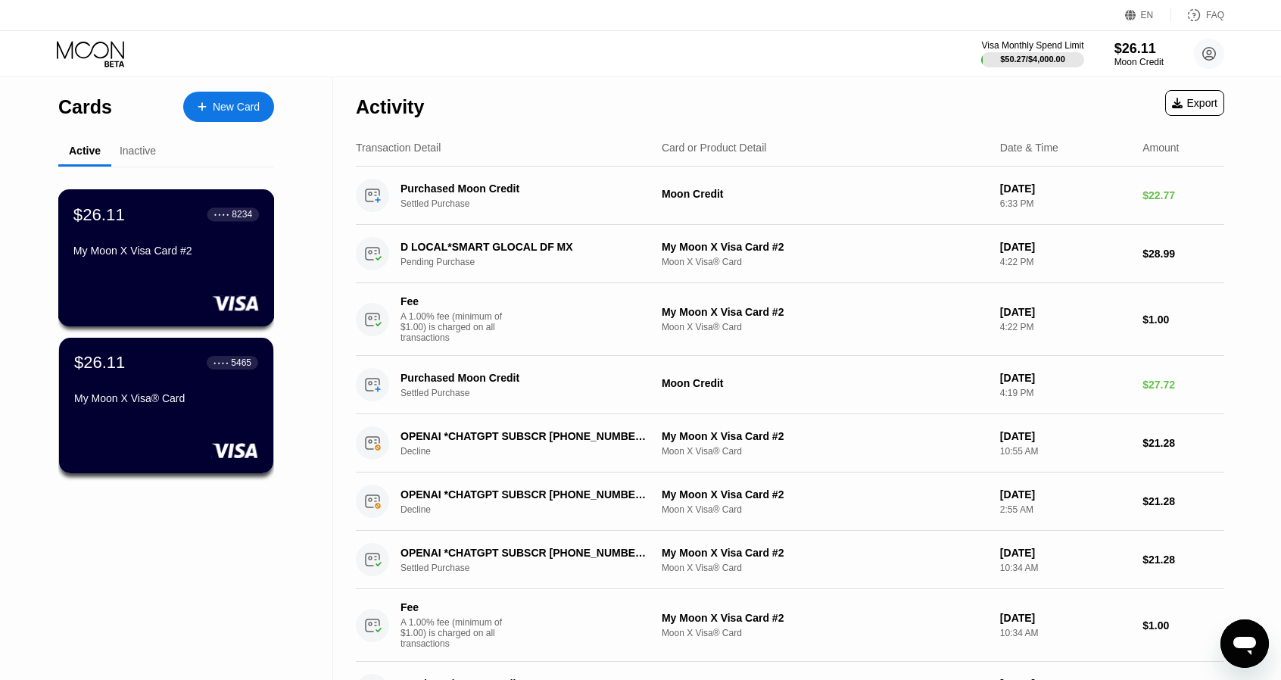 The height and width of the screenshot is (680, 1281). I want to click on div: Activity, so click(390, 107).